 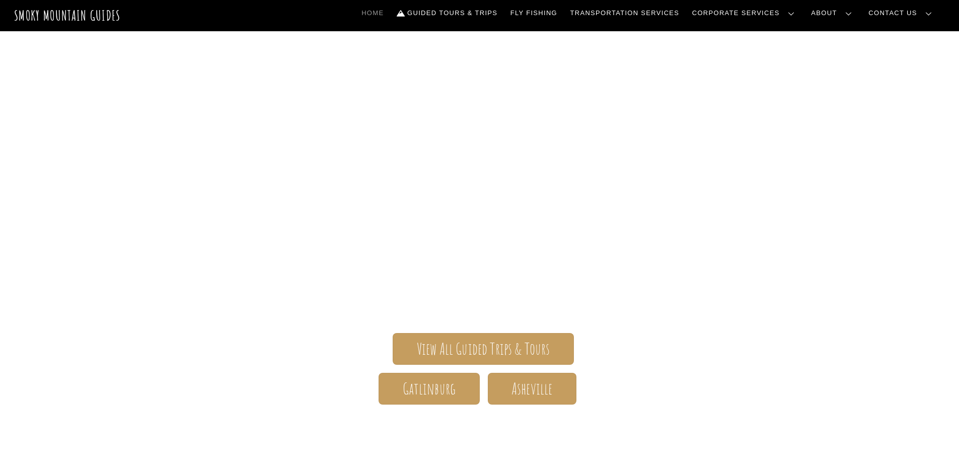 What do you see at coordinates (480, 433) in the screenshot?
I see `h1: Your adventure starts here.` at bounding box center [480, 433].